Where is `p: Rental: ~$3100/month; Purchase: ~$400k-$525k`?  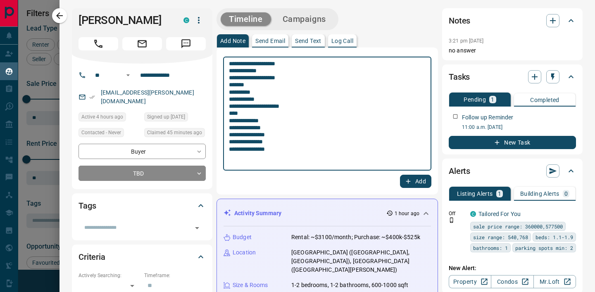
p: Rental: ~$3100/month; Purchase: ~$400k-$525k is located at coordinates (356, 237).